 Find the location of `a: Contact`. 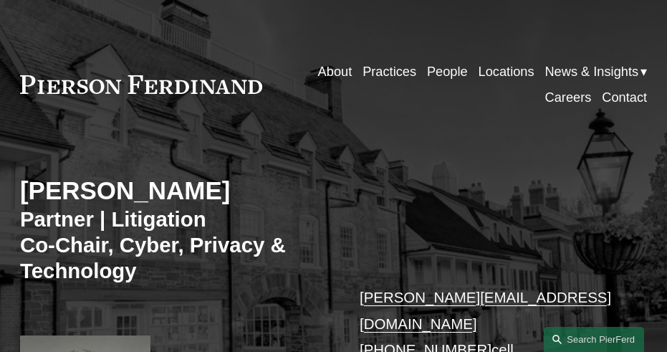

a: Contact is located at coordinates (624, 97).